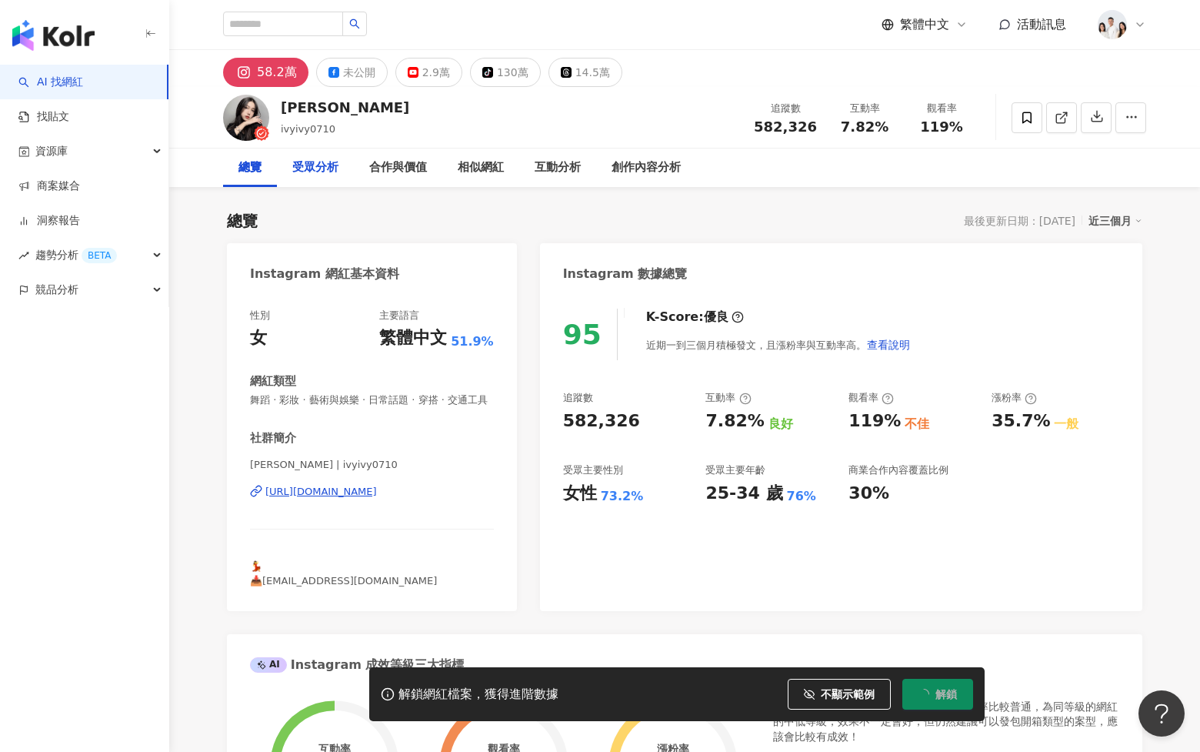 This screenshot has height=752, width=1200. What do you see at coordinates (399, 315) in the screenshot?
I see `div: 主要語言` at bounding box center [399, 315].